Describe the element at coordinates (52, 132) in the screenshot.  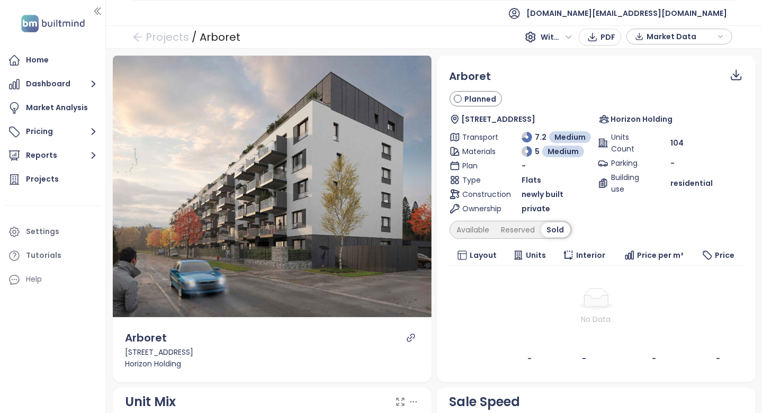
I see `button: Pricing` at that location.